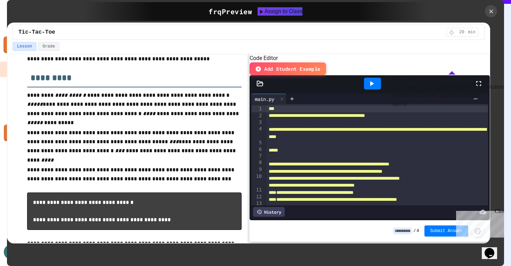  What do you see at coordinates (280, 11) in the screenshot?
I see `div: Assign to Class` at bounding box center [280, 11].